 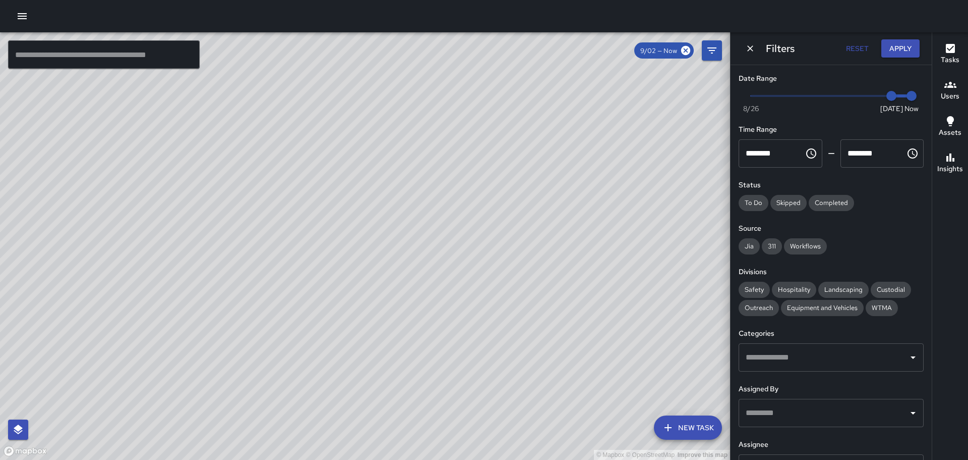 What do you see at coordinates (806, 246) in the screenshot?
I see `div: Workflows` at bounding box center [806, 246].